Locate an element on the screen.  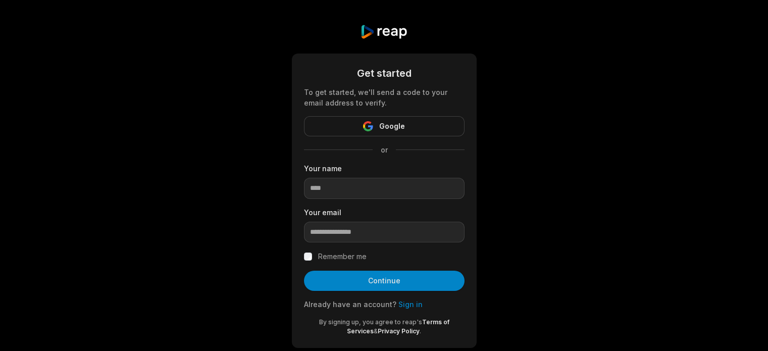
button: Google is located at coordinates (384, 126).